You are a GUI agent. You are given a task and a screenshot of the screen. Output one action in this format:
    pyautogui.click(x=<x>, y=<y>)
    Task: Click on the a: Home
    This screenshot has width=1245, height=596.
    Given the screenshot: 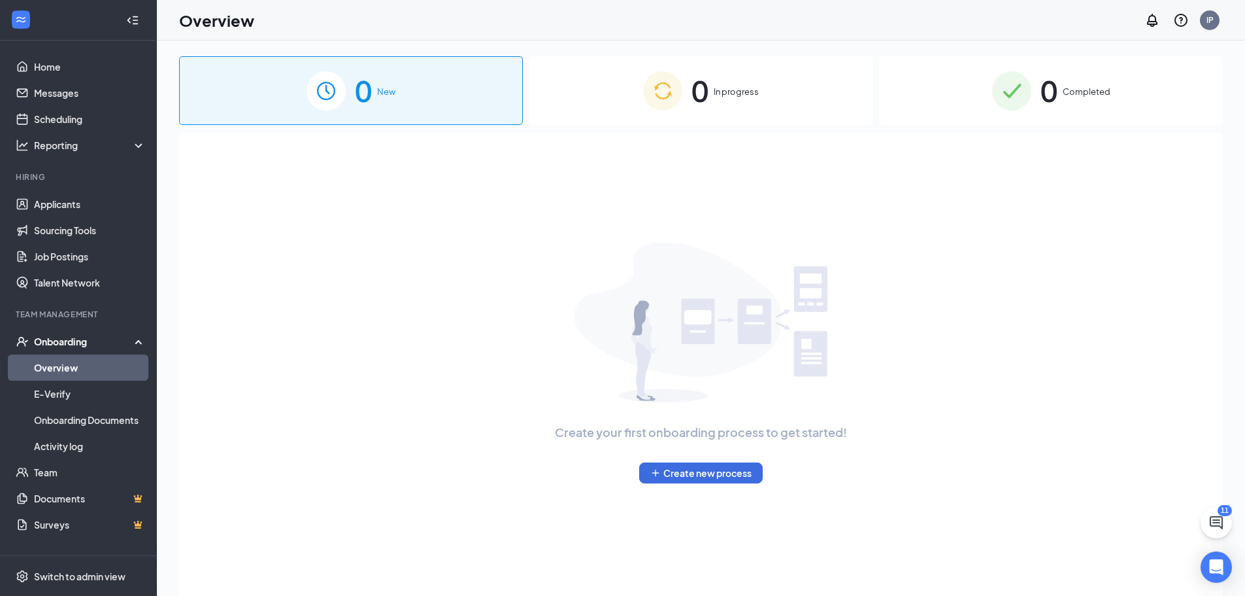 What is the action you would take?
    pyautogui.click(x=90, y=67)
    